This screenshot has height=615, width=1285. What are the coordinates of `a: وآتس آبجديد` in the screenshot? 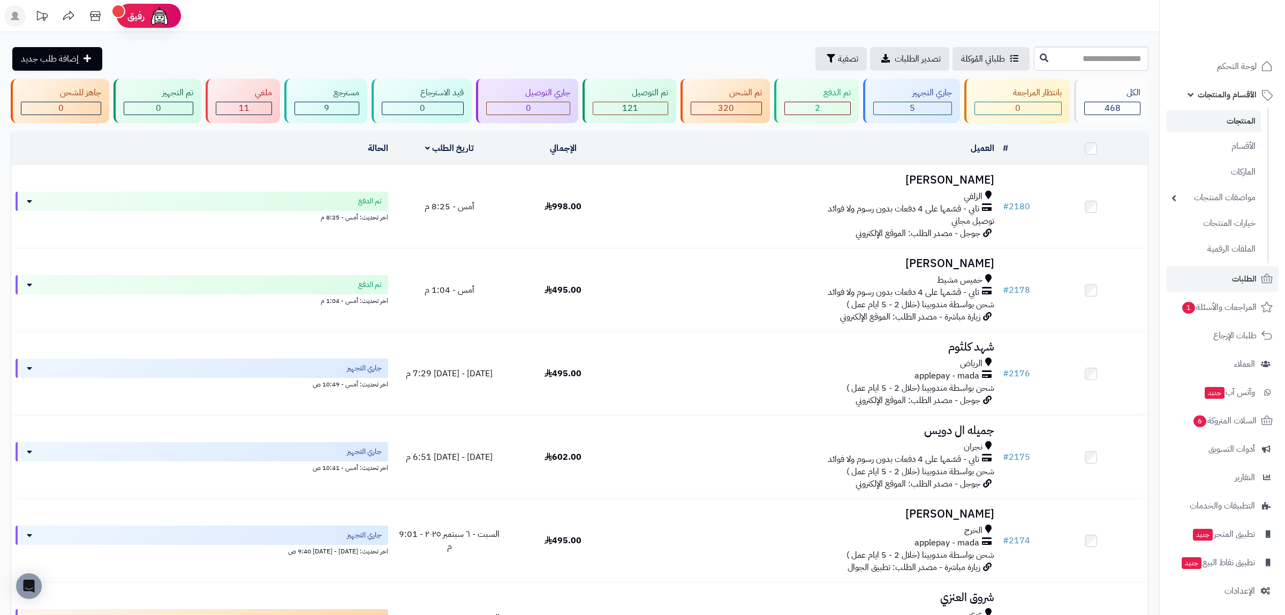 It's located at (1223, 393).